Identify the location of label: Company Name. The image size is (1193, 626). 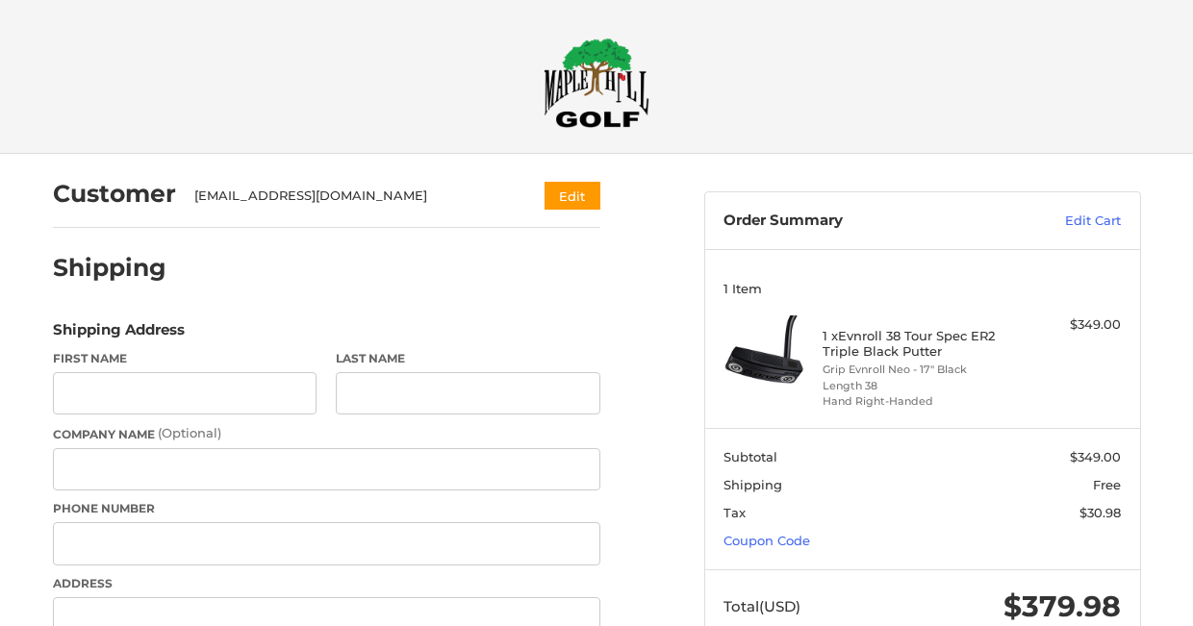
(326, 434).